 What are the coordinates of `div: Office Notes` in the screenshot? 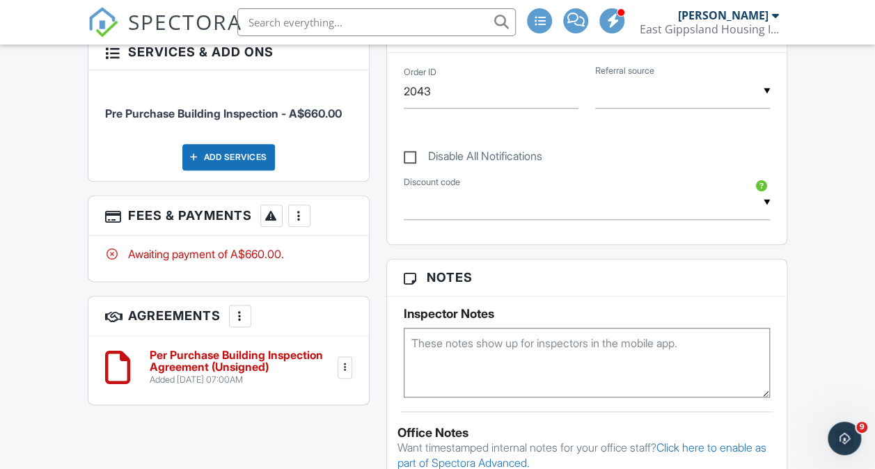 It's located at (587, 433).